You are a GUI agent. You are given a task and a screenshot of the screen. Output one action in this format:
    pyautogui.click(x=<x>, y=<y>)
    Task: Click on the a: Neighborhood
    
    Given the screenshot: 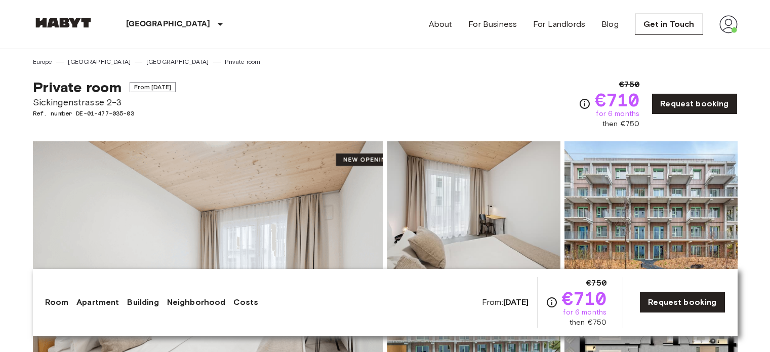 What is the action you would take?
    pyautogui.click(x=196, y=302)
    